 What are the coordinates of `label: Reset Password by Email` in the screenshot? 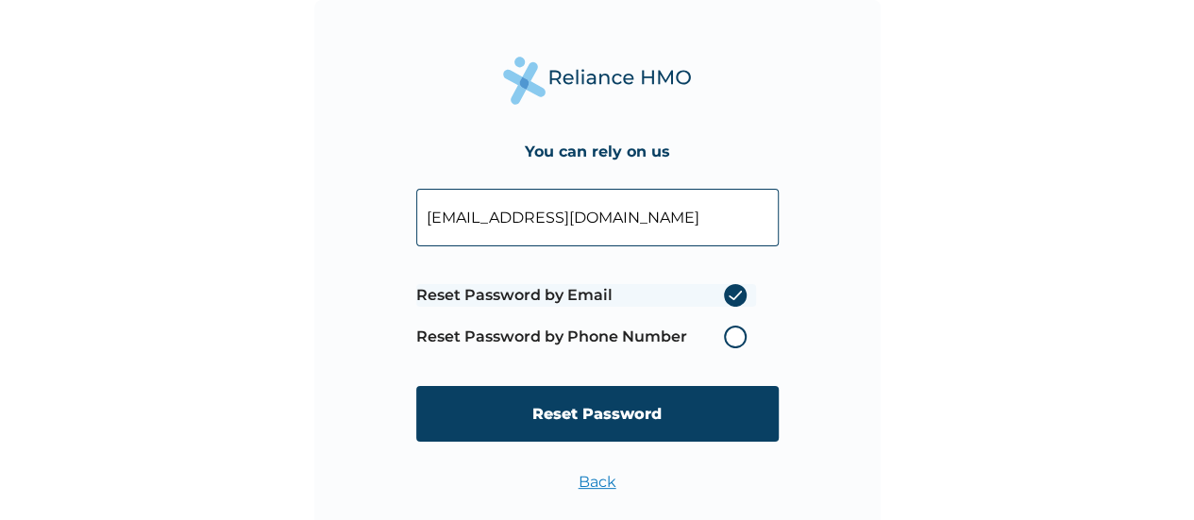 It's located at (586, 295).